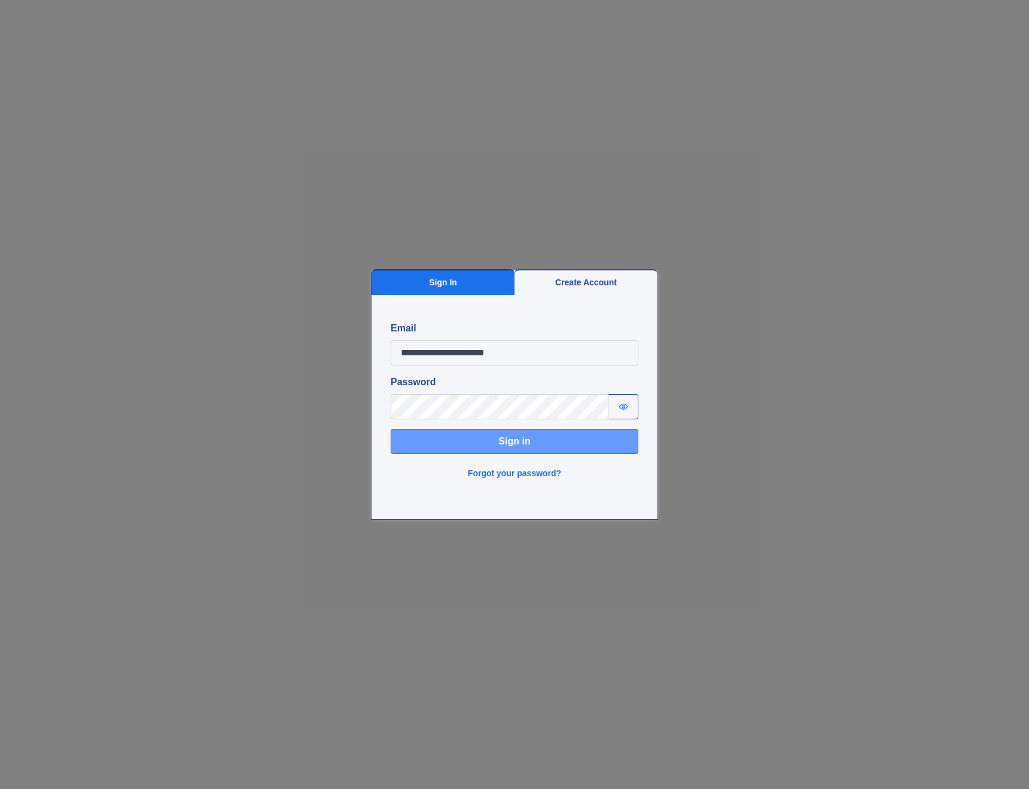  I want to click on label: Email, so click(514, 328).